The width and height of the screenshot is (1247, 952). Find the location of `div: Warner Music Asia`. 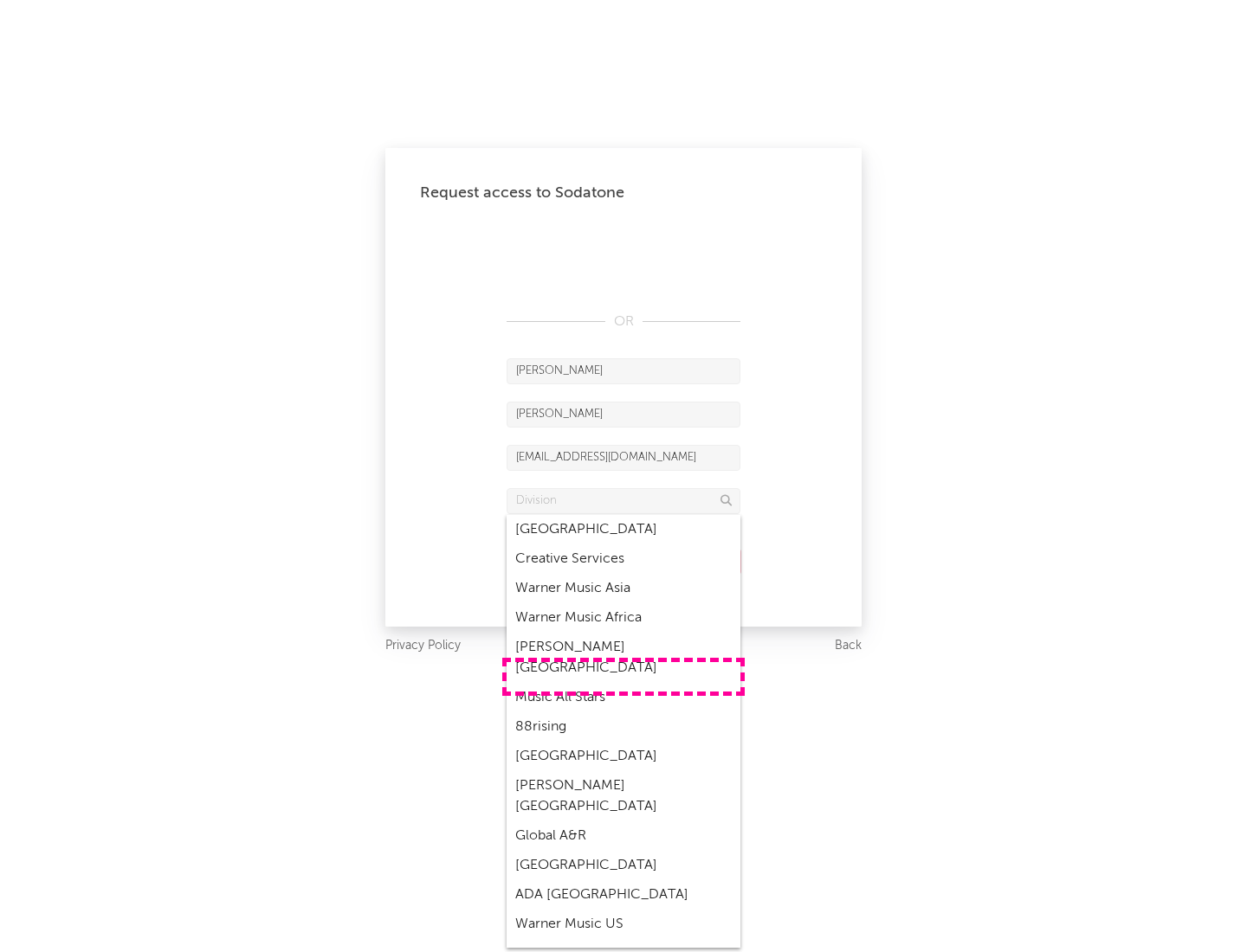

div: Warner Music Asia is located at coordinates (624, 589).